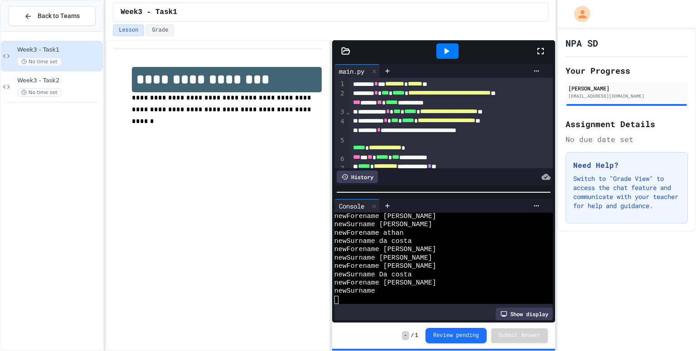  I want to click on h1: NPA SD, so click(582, 43).